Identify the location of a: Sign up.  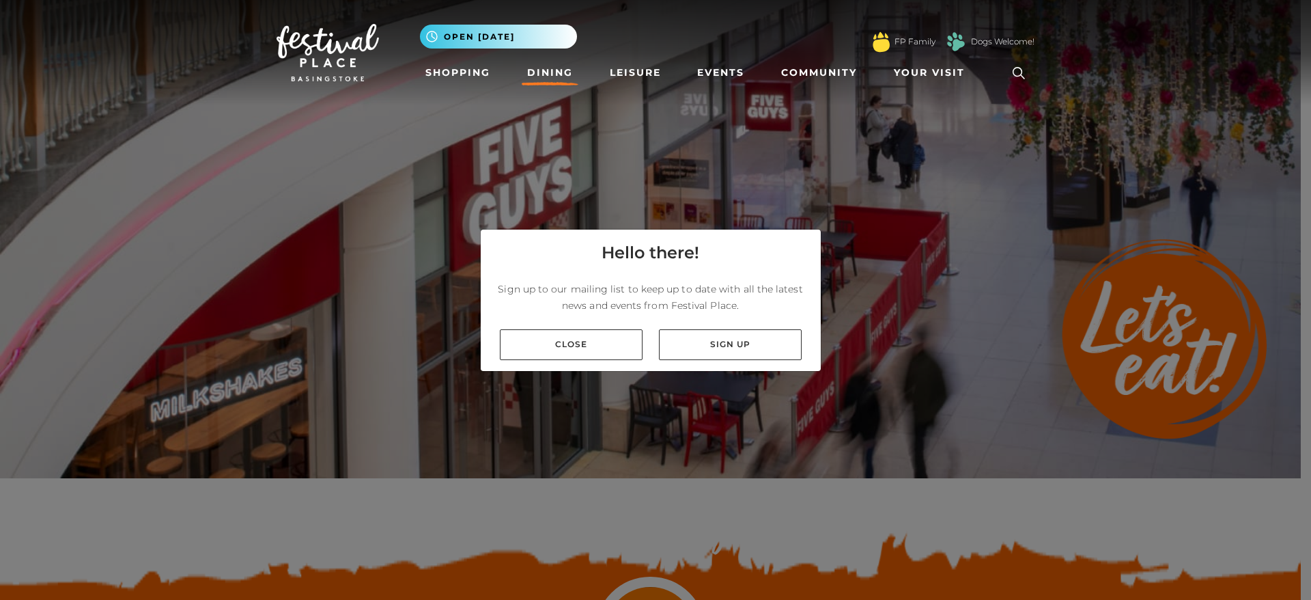
(730, 344).